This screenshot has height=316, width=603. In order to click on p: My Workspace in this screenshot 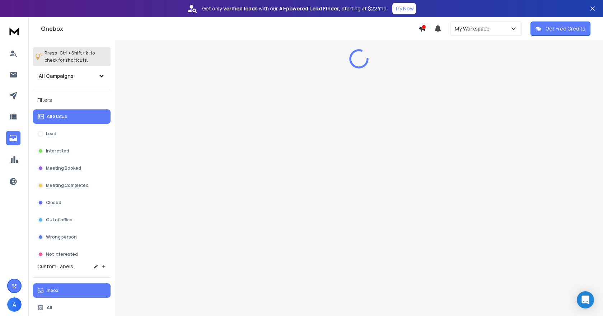, I will do `click(473, 29)`.